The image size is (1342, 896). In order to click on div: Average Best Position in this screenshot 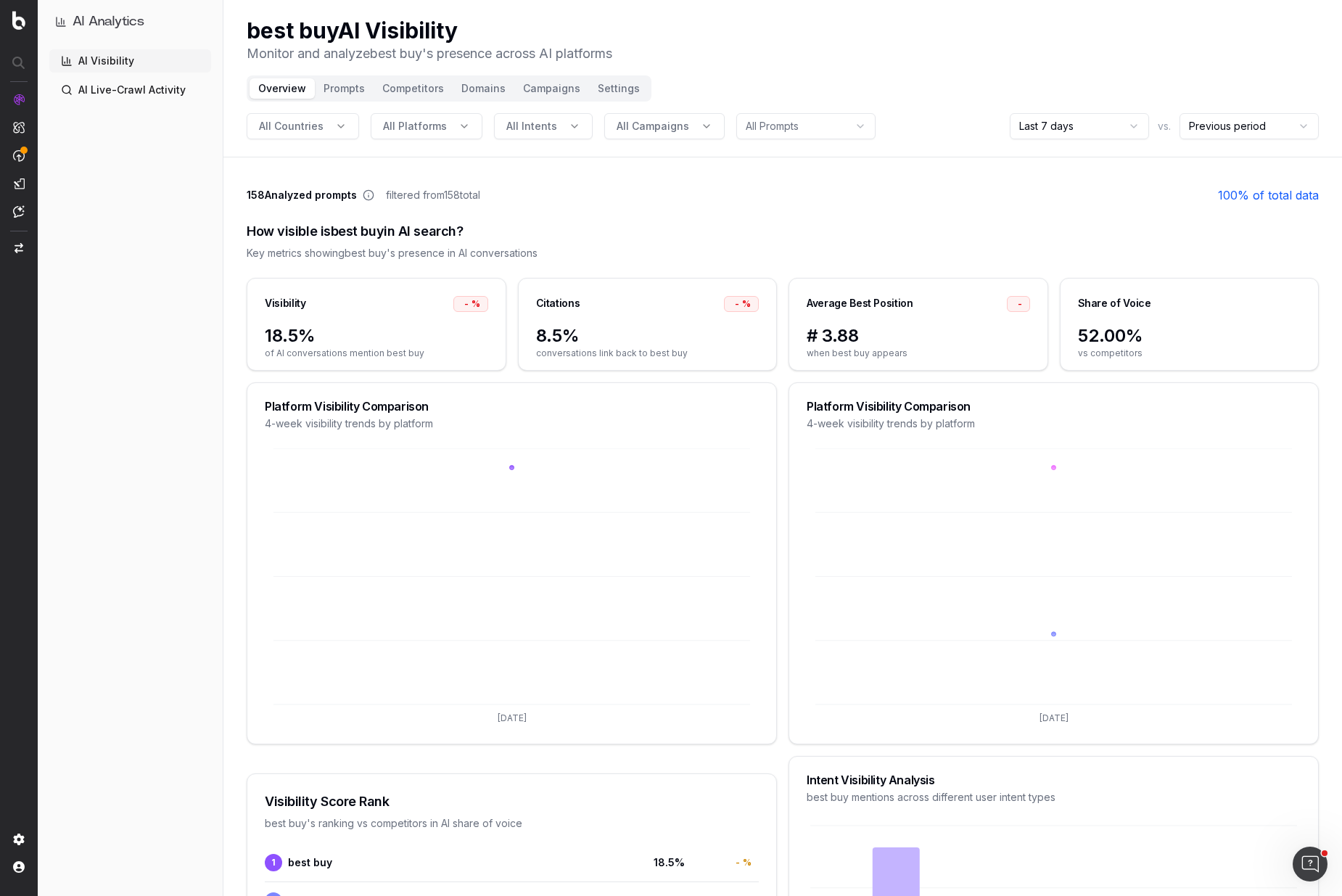, I will do `click(860, 303)`.